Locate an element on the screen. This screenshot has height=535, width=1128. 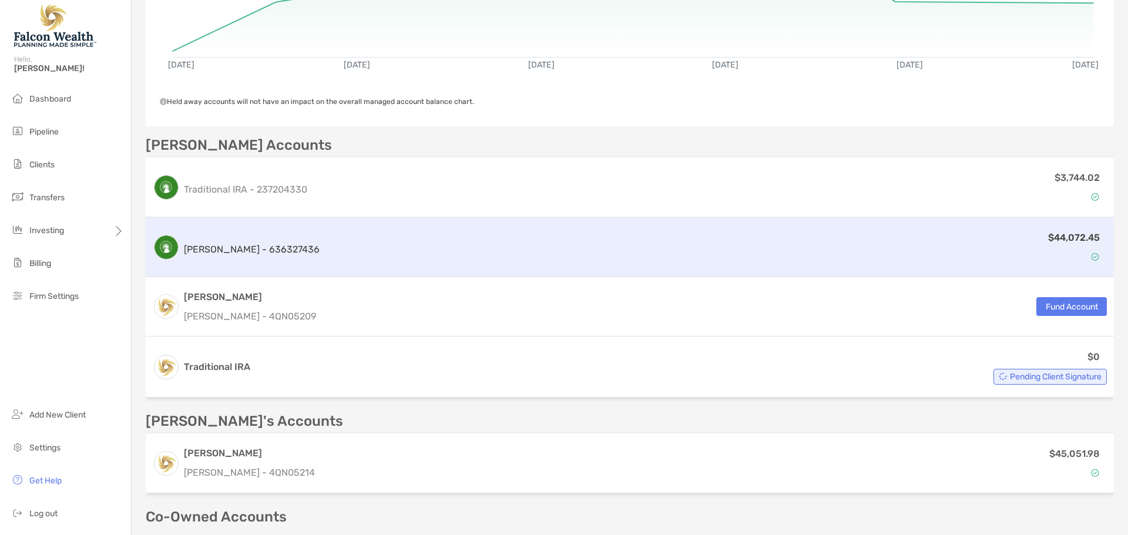
img: logout icon is located at coordinates (18, 513).